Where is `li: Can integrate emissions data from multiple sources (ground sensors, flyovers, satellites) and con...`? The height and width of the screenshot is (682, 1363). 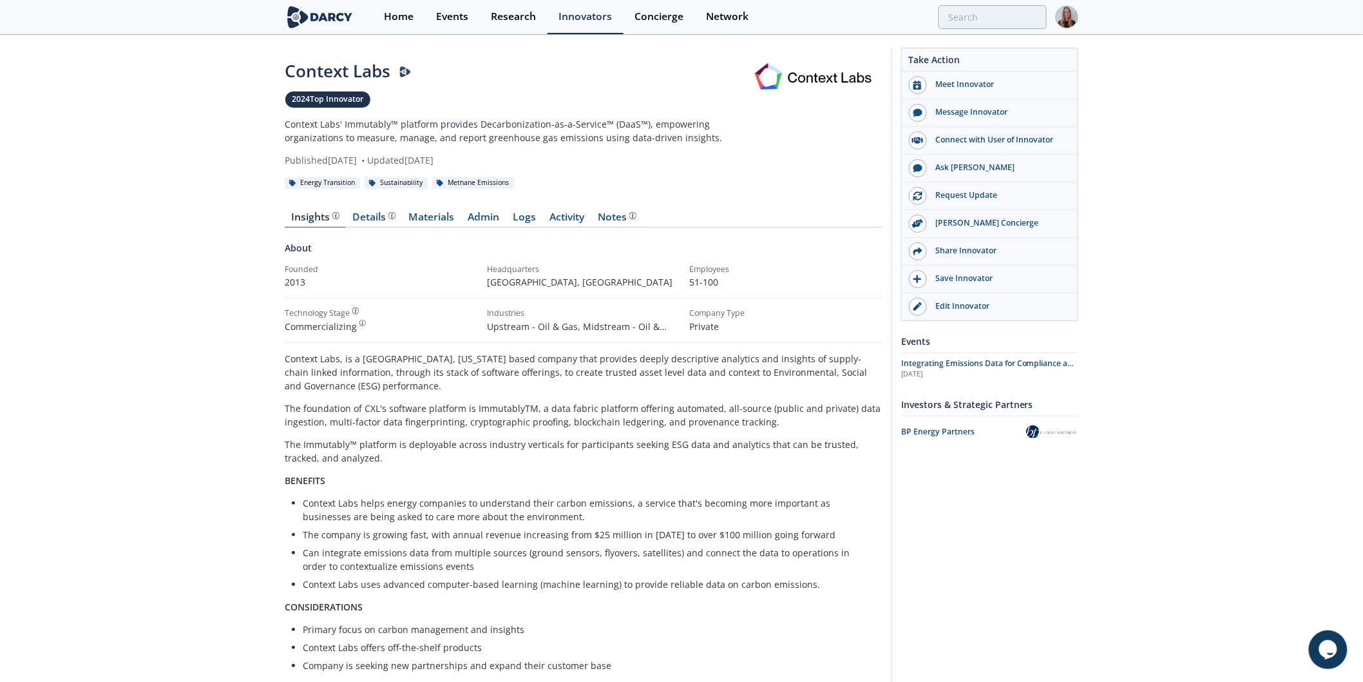
li: Can integrate emissions data from multiple sources (ground sensors, flyovers, satellites) and con... is located at coordinates (588, 559).